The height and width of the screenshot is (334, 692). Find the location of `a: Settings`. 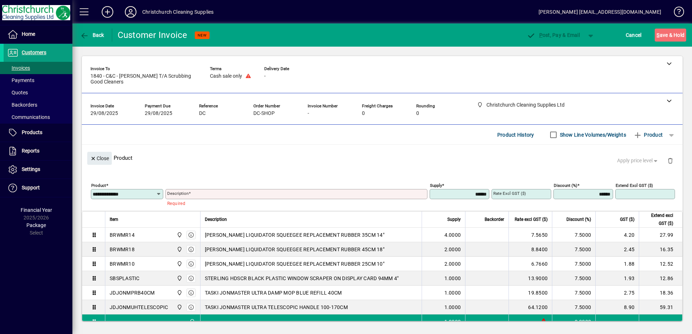

a: Settings is located at coordinates (38, 170).